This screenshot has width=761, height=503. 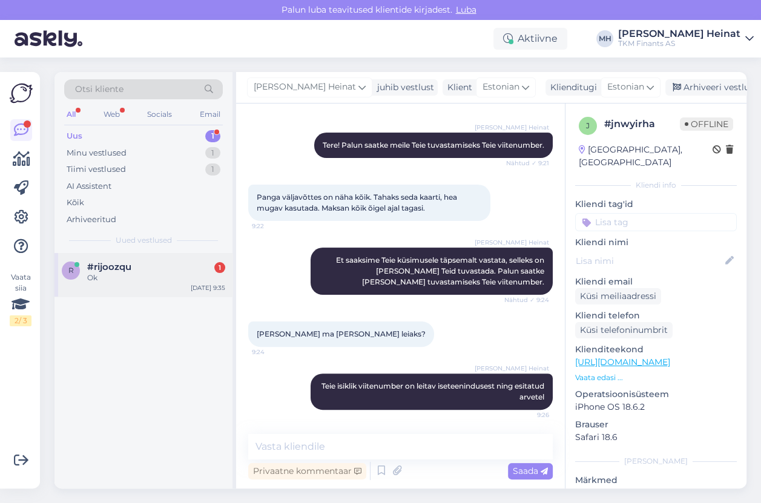 What do you see at coordinates (457, 87) in the screenshot?
I see `div: Klient` at bounding box center [457, 87].